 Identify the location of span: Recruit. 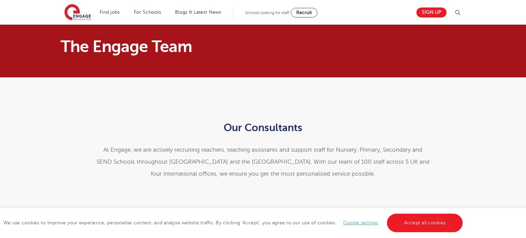
(304, 12).